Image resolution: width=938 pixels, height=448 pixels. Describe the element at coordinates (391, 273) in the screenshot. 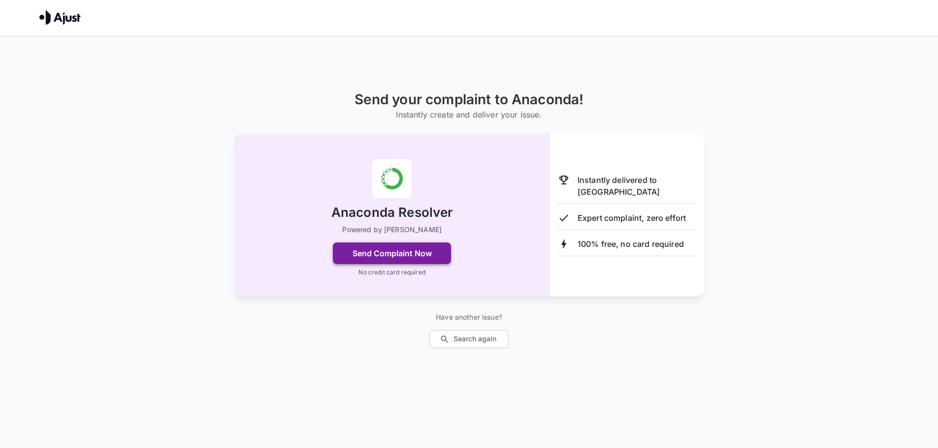

I see `p: No credit card required` at that location.